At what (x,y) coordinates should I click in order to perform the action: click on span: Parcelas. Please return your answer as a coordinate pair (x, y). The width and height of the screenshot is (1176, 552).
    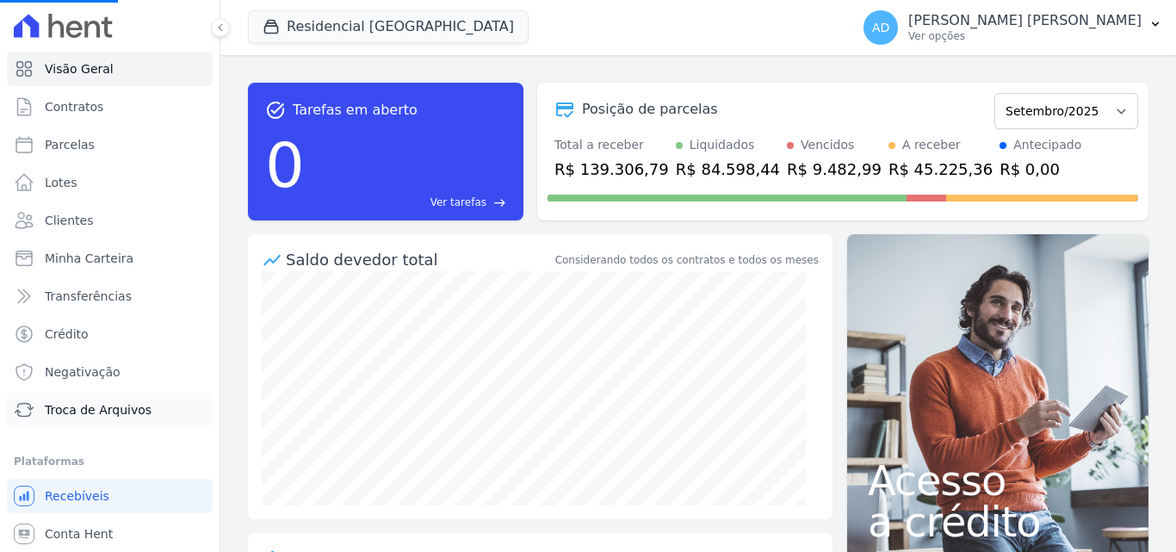
    Looking at the image, I should click on (70, 145).